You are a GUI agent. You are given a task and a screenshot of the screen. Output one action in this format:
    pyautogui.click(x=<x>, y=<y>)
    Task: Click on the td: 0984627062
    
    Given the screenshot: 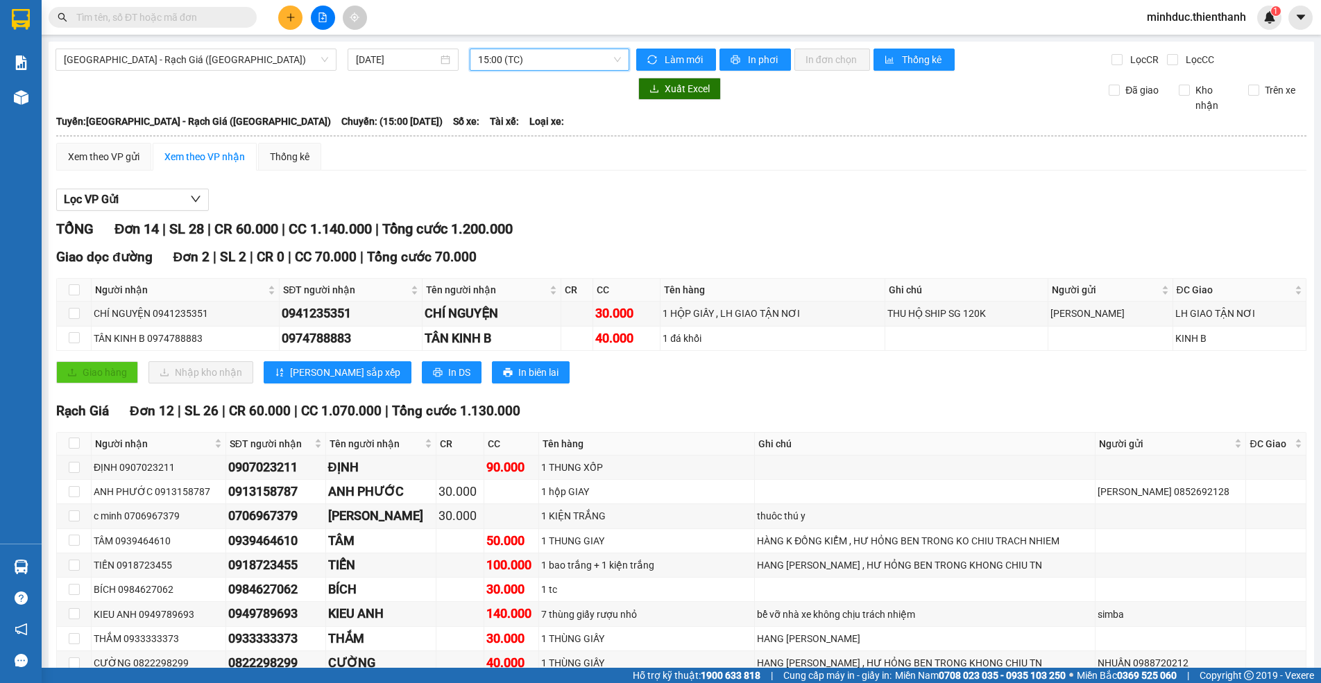 What is the action you would take?
    pyautogui.click(x=276, y=590)
    